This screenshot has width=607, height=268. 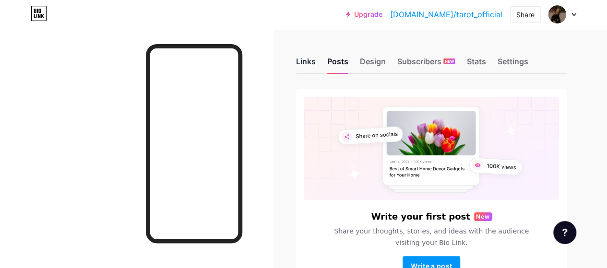 I want to click on div: Posts, so click(x=338, y=64).